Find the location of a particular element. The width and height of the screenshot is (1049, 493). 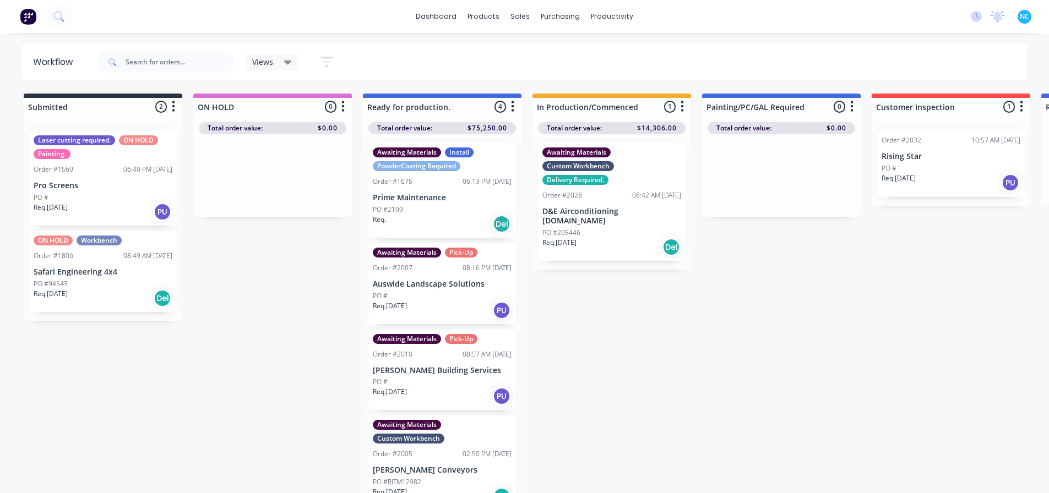

div: Painting. is located at coordinates (52, 154).